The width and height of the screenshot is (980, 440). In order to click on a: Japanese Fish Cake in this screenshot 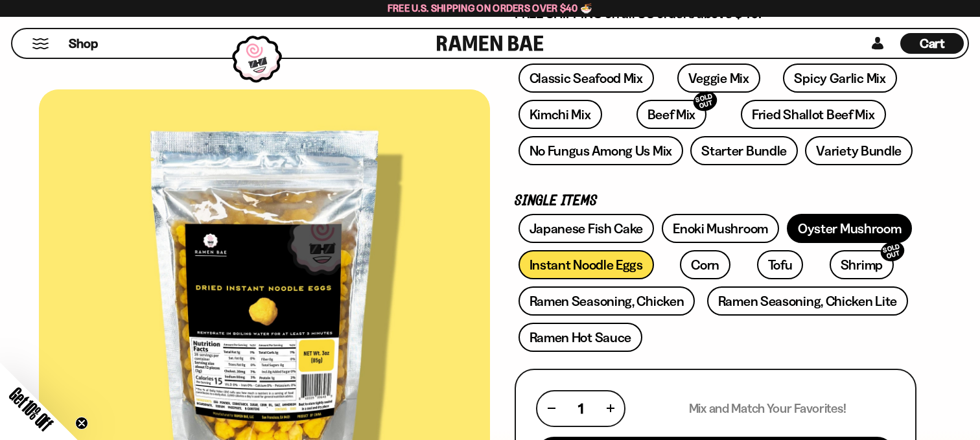, I will do `click(587, 228)`.